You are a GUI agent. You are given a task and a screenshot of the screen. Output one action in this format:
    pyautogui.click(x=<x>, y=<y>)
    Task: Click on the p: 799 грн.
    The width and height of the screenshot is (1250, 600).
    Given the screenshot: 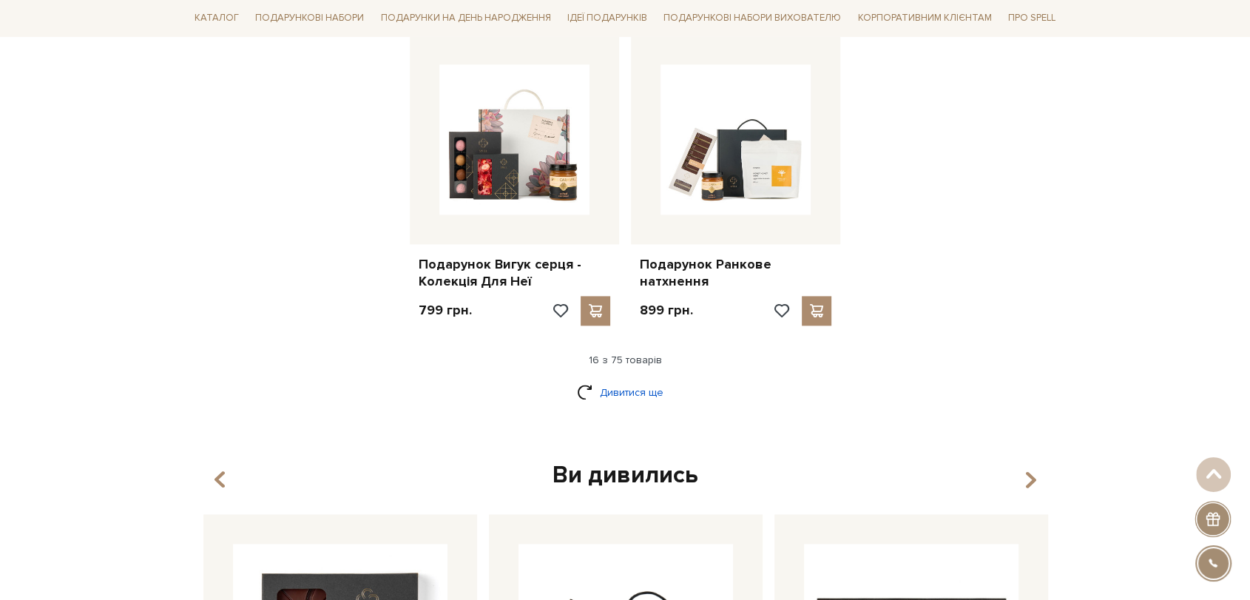 What is the action you would take?
    pyautogui.click(x=445, y=310)
    